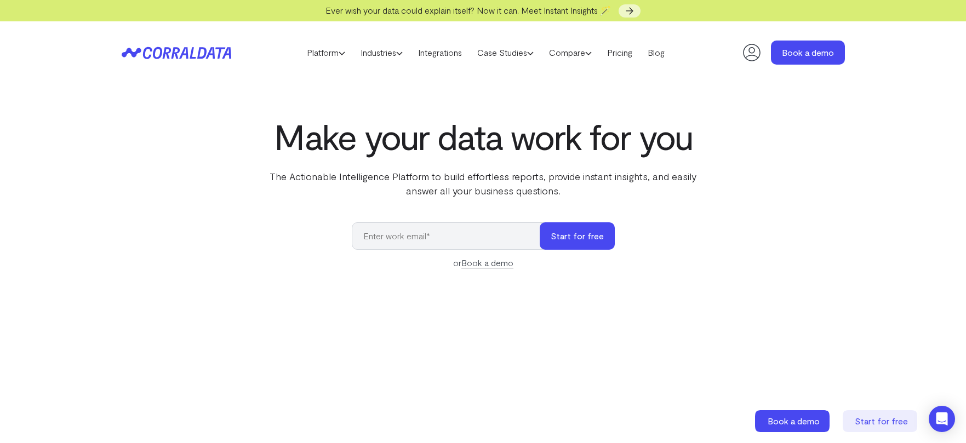 Image resolution: width=966 pixels, height=443 pixels. Describe the element at coordinates (326, 53) in the screenshot. I see `a: Platform` at that location.